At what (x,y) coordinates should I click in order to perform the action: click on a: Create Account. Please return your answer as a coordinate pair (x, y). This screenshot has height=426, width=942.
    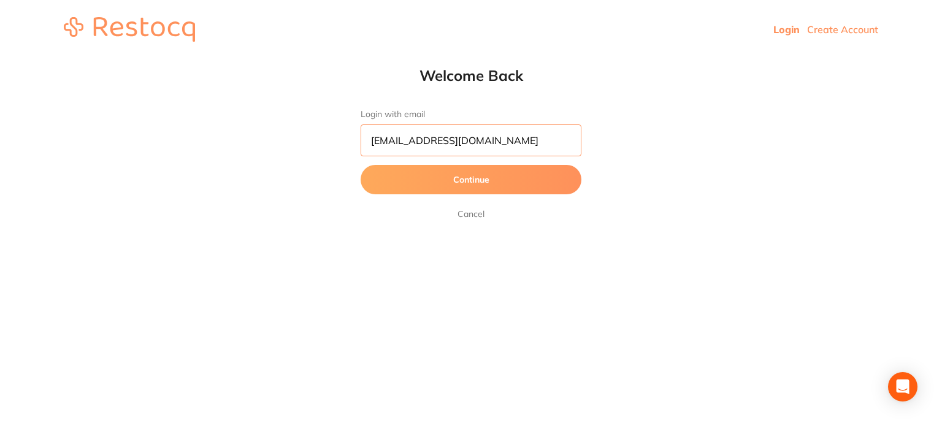
    Looking at the image, I should click on (843, 29).